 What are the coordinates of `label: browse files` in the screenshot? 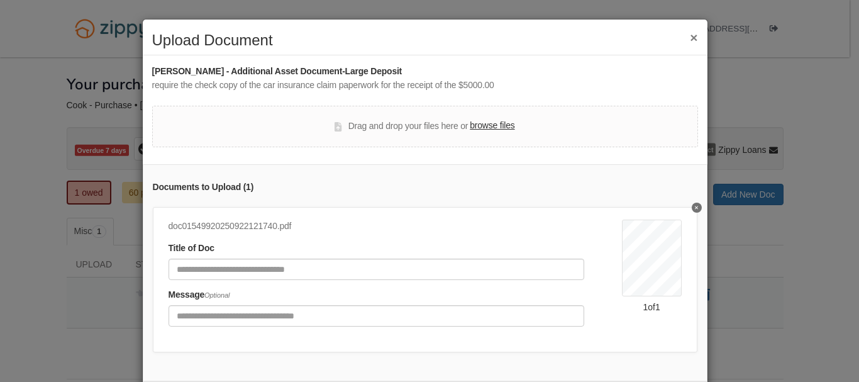 It's located at (492, 126).